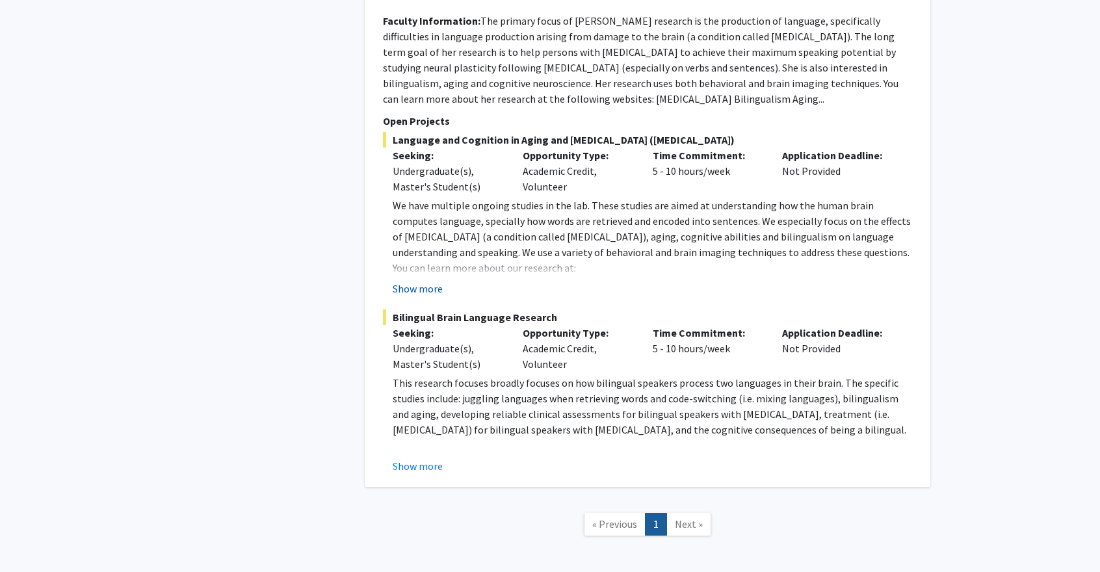 This screenshot has width=1100, height=572. Describe the element at coordinates (688, 524) in the screenshot. I see `span: Next »` at that location.